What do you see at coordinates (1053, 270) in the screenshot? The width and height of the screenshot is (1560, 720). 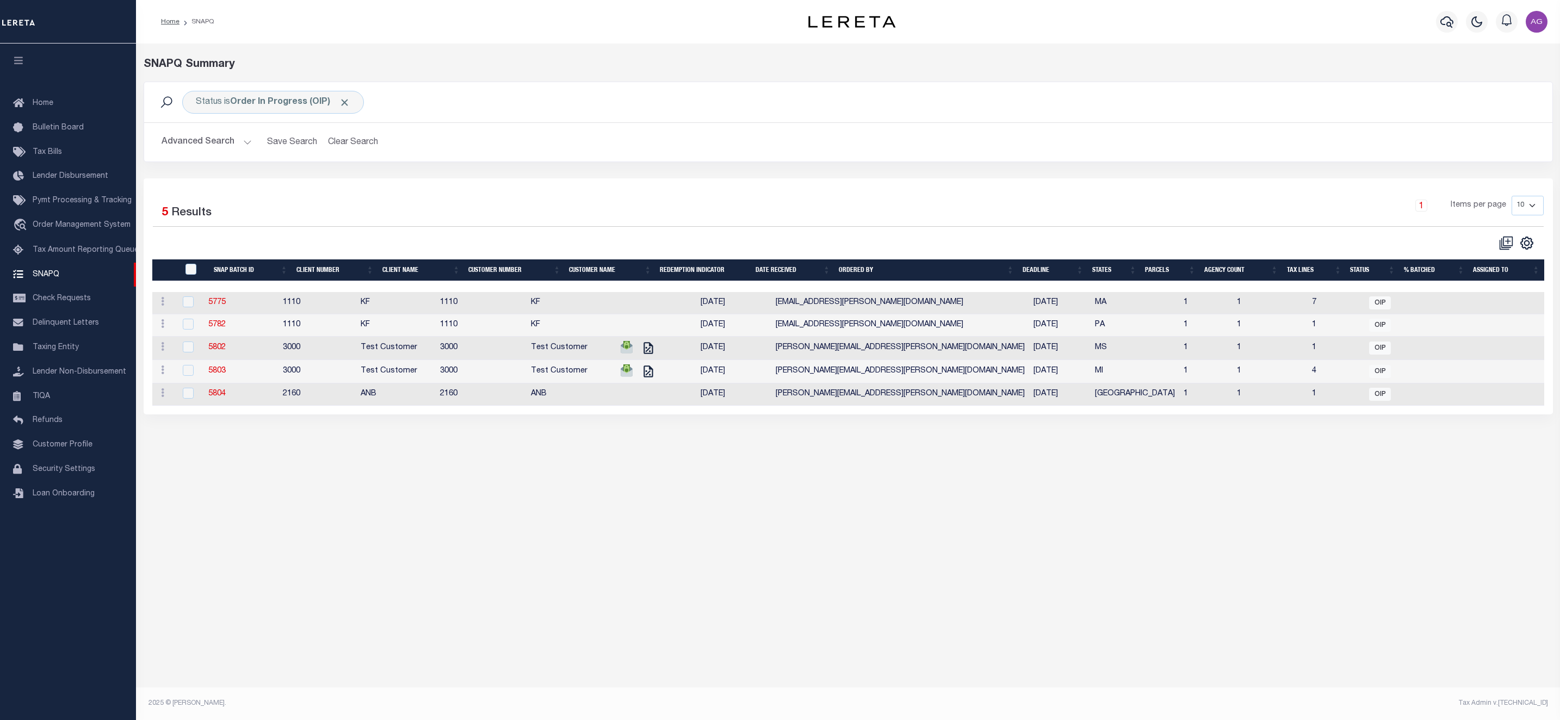 I see `th: Deadline: activate to sort column ascending` at bounding box center [1053, 270].